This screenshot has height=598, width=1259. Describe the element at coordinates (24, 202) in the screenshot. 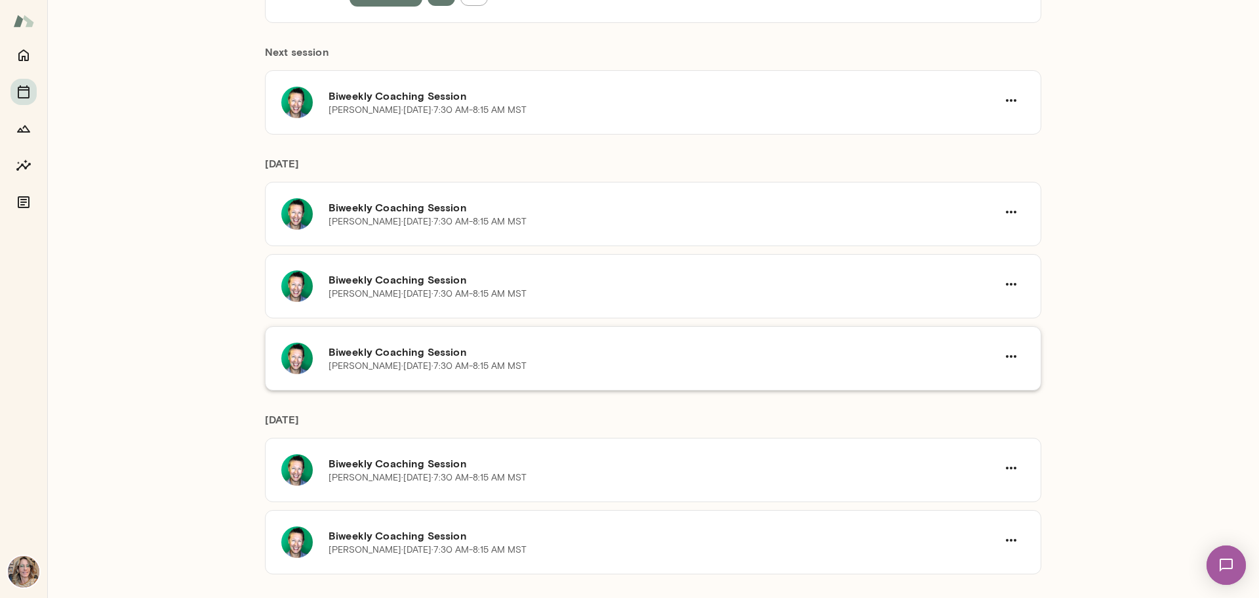

I see `button: Documents` at that location.